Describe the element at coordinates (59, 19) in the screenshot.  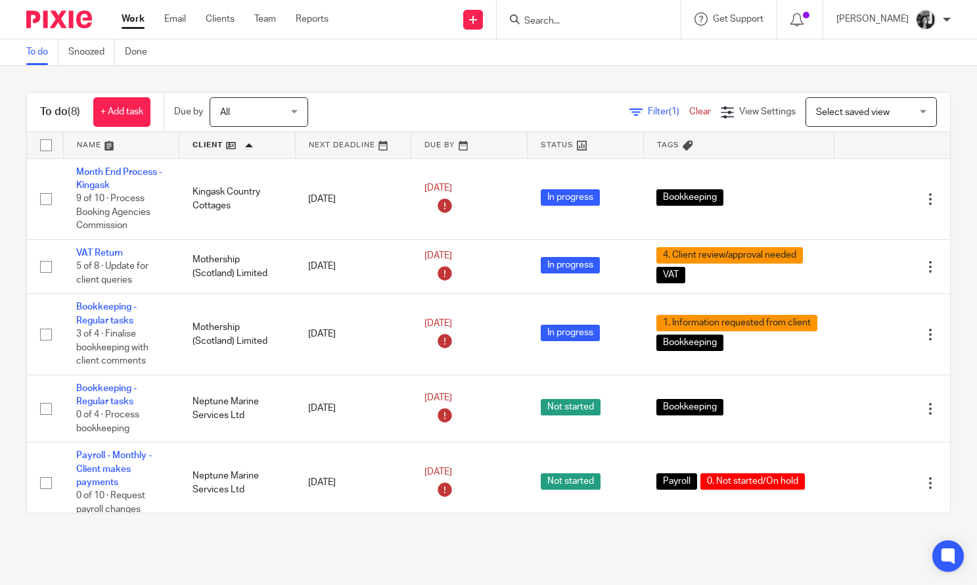
I see `img: Pixie` at that location.